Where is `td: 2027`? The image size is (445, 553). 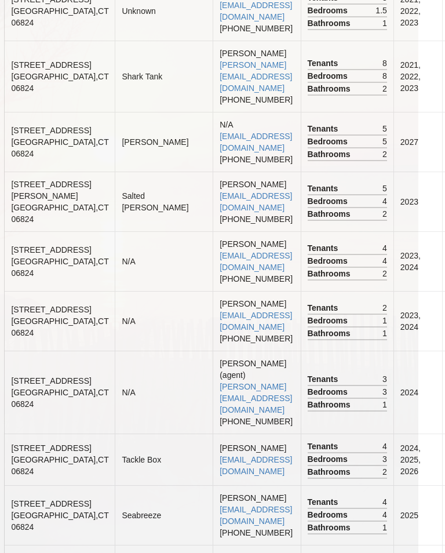 td: 2027 is located at coordinates (418, 141).